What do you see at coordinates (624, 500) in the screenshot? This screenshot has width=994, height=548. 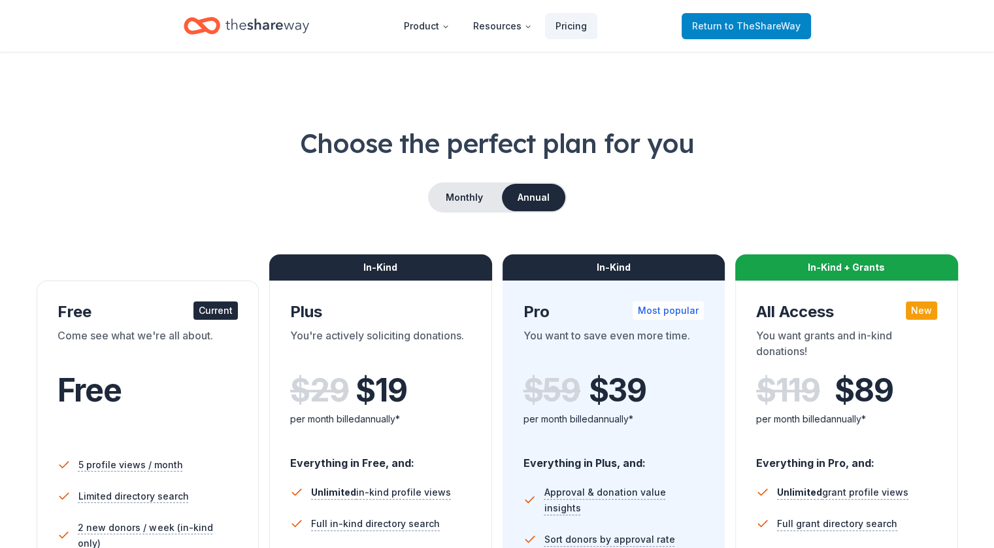 I see `span: Approval & donation value insights` at bounding box center [624, 500].